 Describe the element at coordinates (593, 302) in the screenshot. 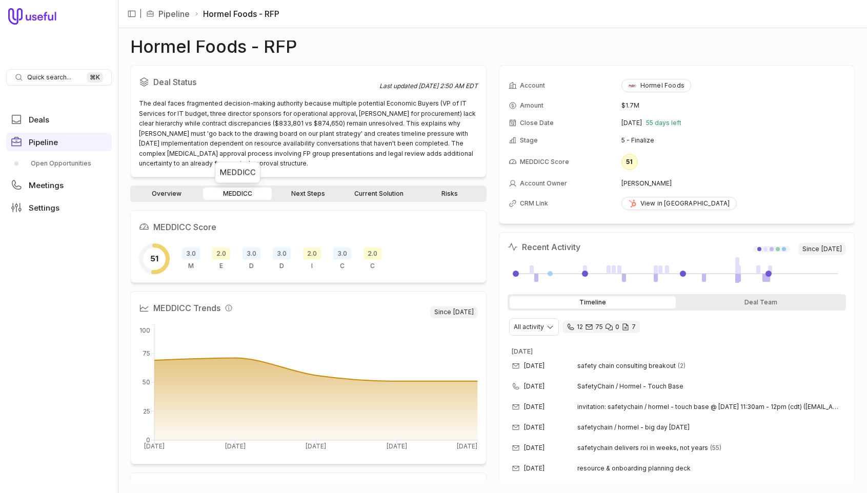

I see `div: Timeline` at that location.